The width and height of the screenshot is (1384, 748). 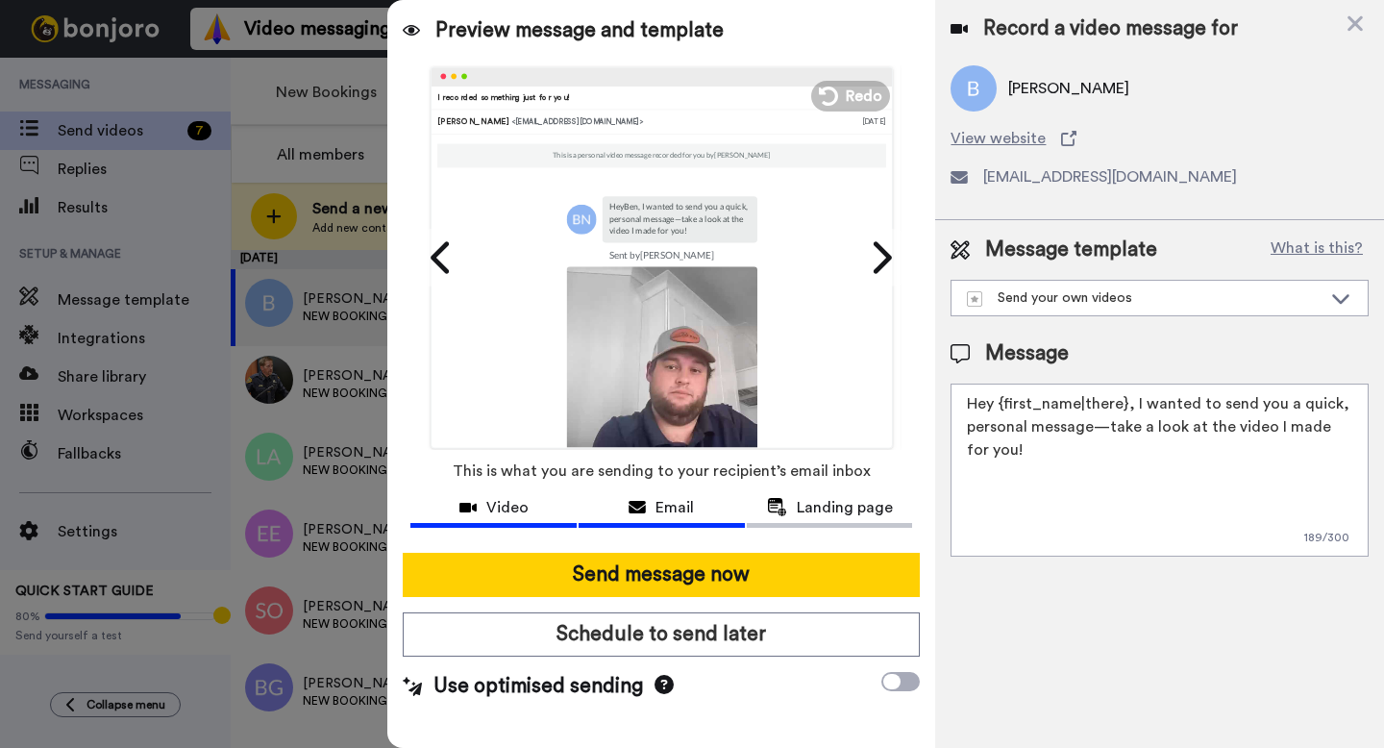 What do you see at coordinates (73, 73) in the screenshot?
I see `img: mute-white.svg` at bounding box center [73, 73].